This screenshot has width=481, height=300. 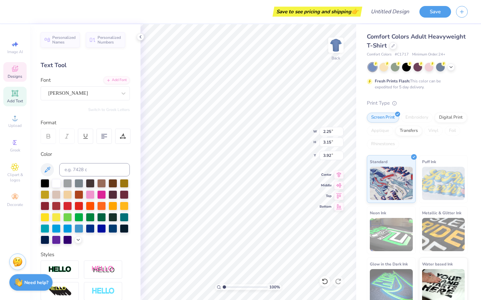 What do you see at coordinates (443, 235) in the screenshot?
I see `img: Metallic & Glitter Ink` at bounding box center [443, 235].